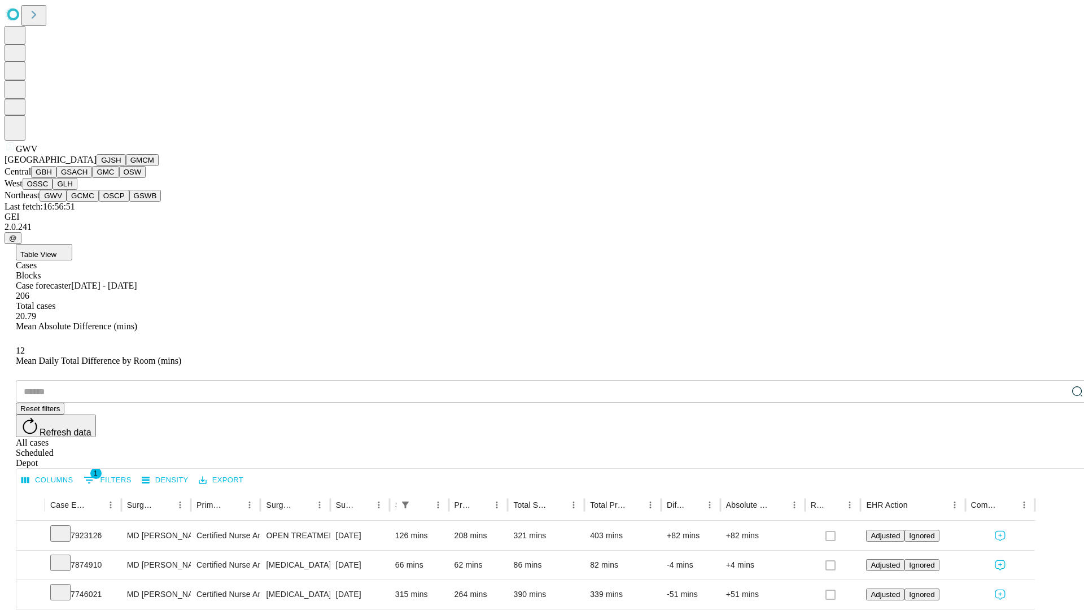 Image resolution: width=1084 pixels, height=610 pixels. What do you see at coordinates (531, 505) in the screenshot?
I see `div: Total Scheduled Duration` at bounding box center [531, 505].